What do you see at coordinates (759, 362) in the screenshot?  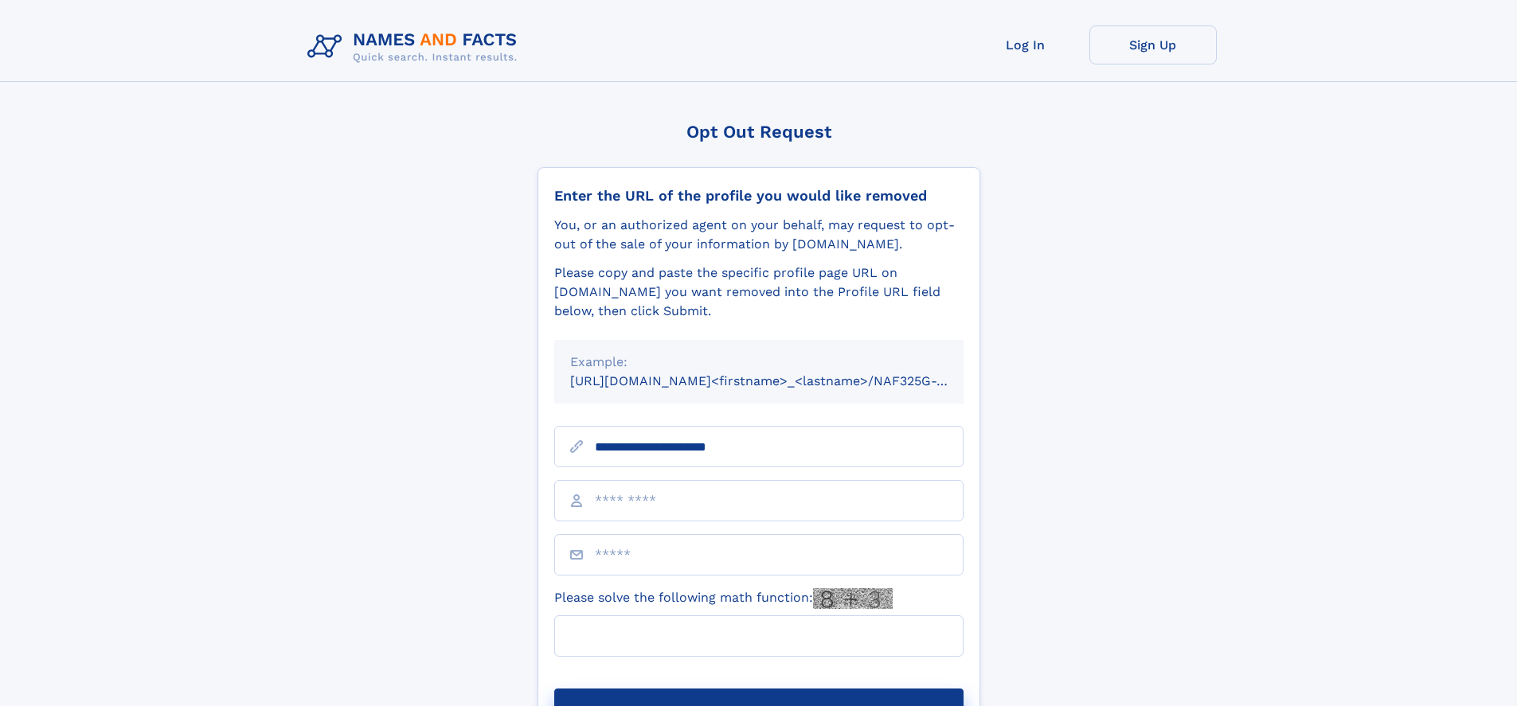 I see `div: Example:` at bounding box center [759, 362].